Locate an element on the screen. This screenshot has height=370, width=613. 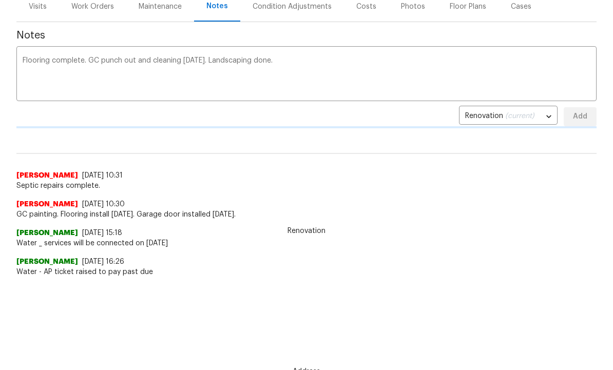
div: Condition Adjustments is located at coordinates (292, 7).